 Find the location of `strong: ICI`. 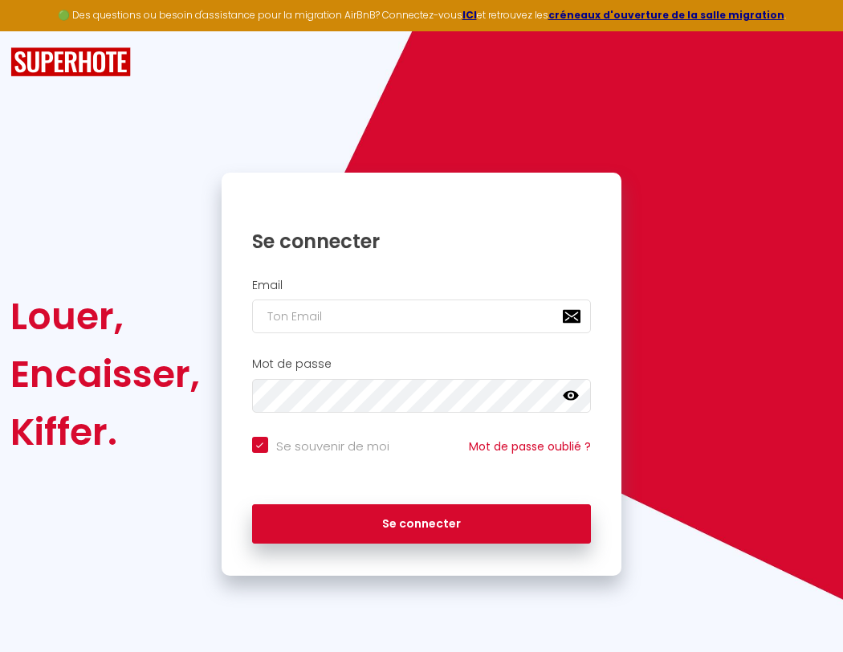

strong: ICI is located at coordinates (470, 14).